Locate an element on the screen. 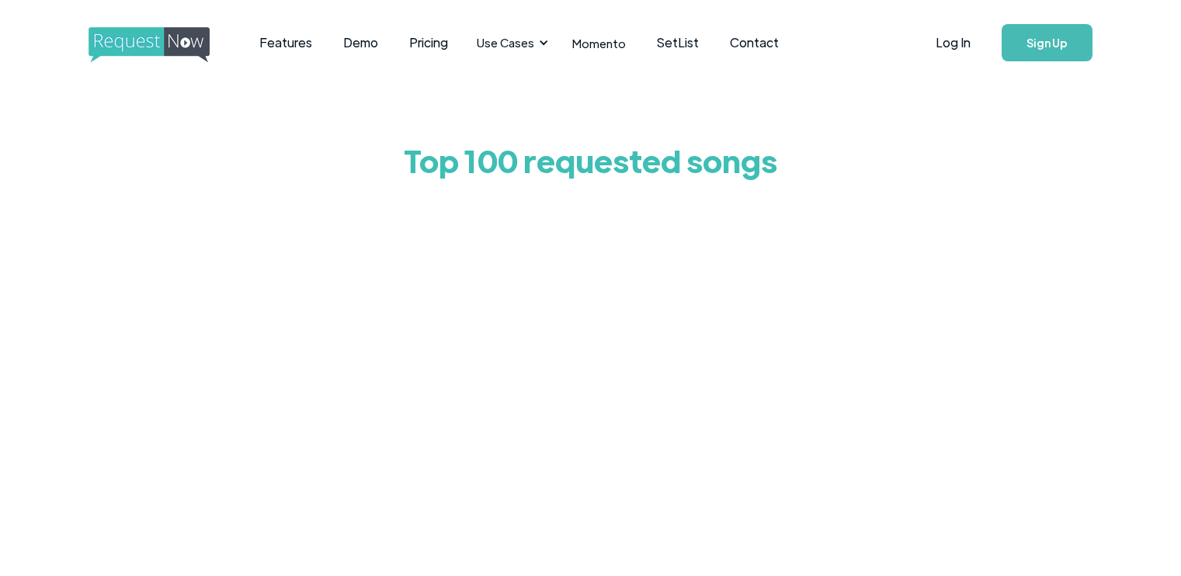 Image resolution: width=1181 pixels, height=576 pixels. img: requestnow logo is located at coordinates (163, 45).